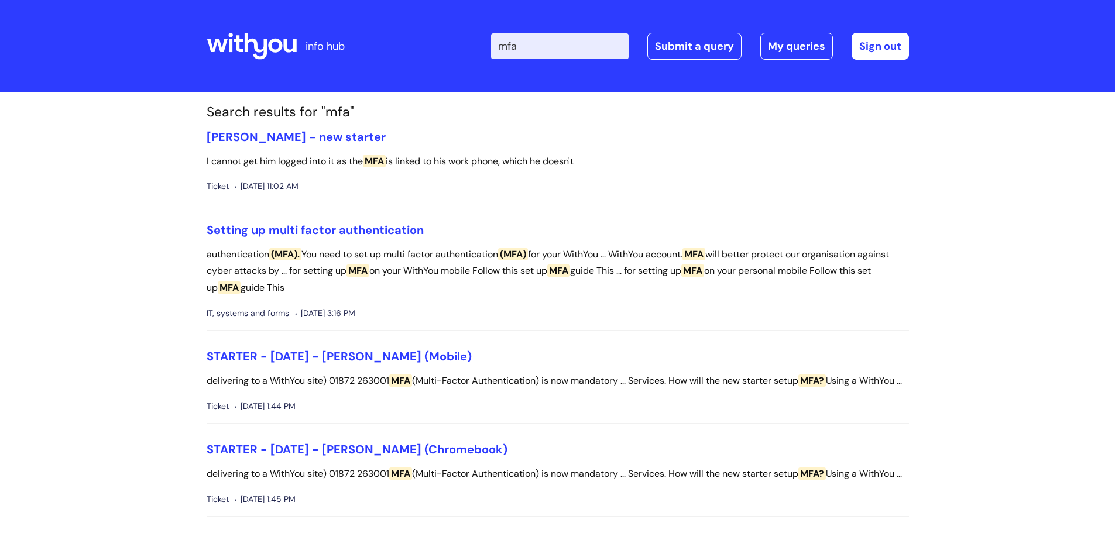 The height and width of the screenshot is (533, 1115). Describe the element at coordinates (558, 162) in the screenshot. I see `p: I cannot get him logged into it as the is linked to his work phone, which he doesn't` at that location.